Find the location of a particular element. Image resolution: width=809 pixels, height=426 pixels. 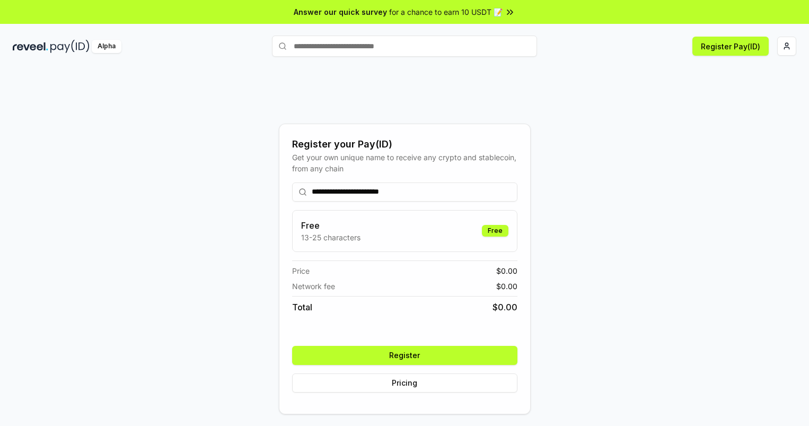

div: Free is located at coordinates (495, 231).